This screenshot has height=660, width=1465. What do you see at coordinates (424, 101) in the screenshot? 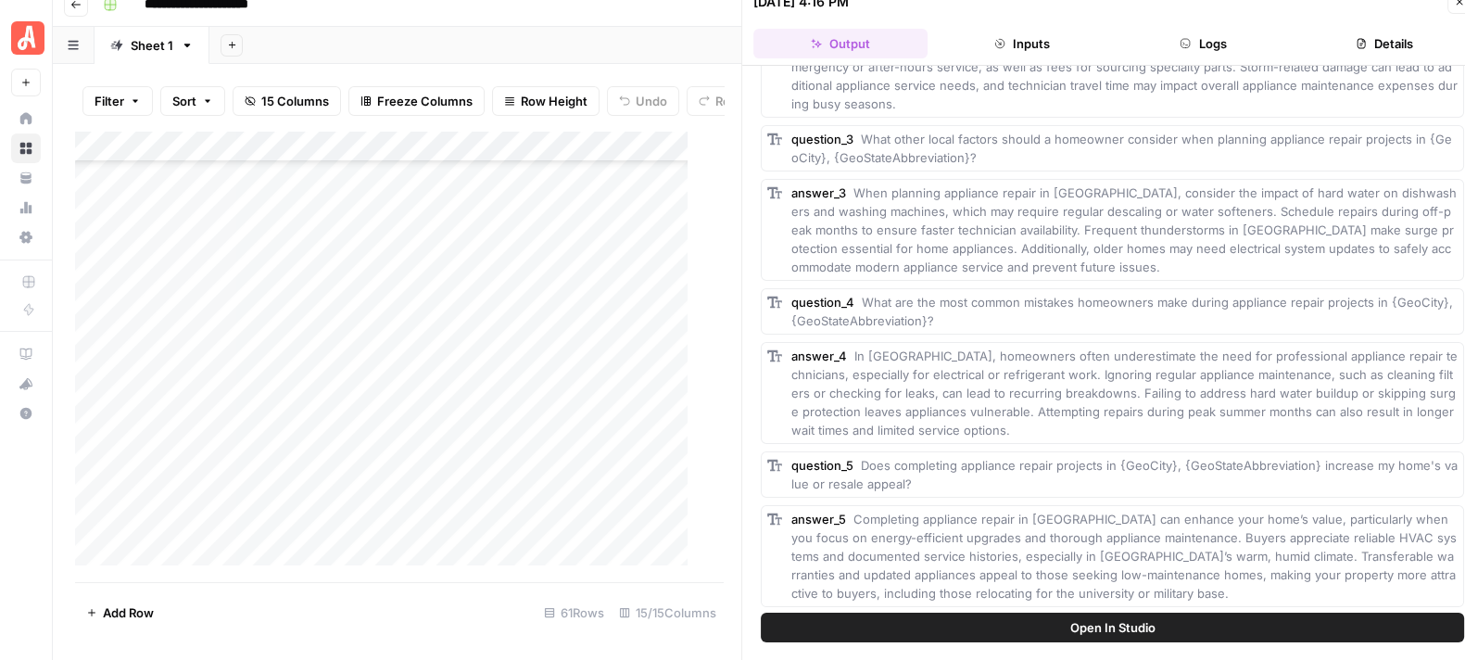
I see `span: Freeze Columns` at bounding box center [424, 101].